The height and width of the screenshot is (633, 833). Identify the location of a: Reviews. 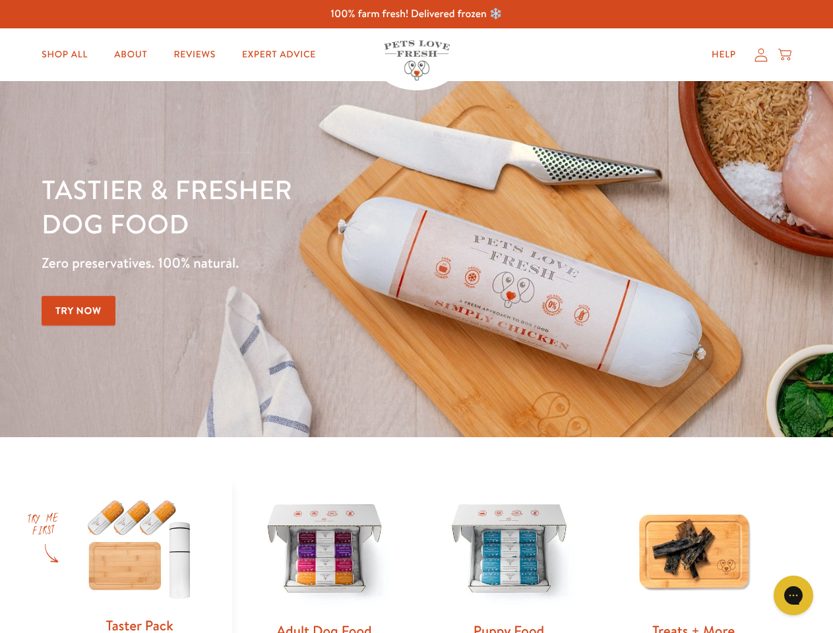
(194, 55).